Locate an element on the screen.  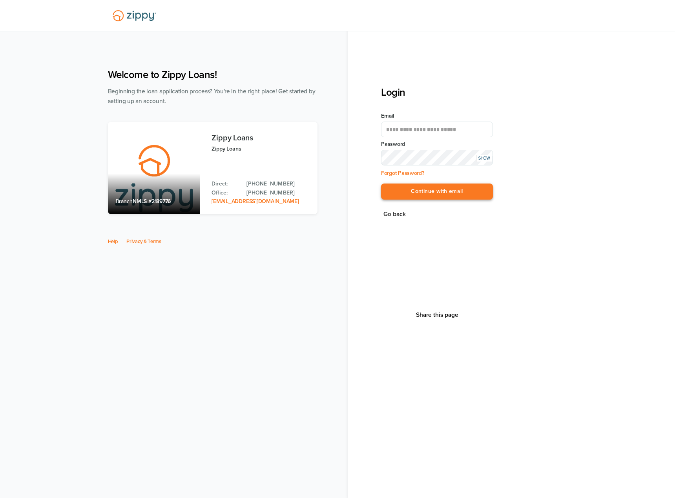
span: Beginning the loan application process? You're in the right place! Get started by setting up an a... is located at coordinates (211, 96).